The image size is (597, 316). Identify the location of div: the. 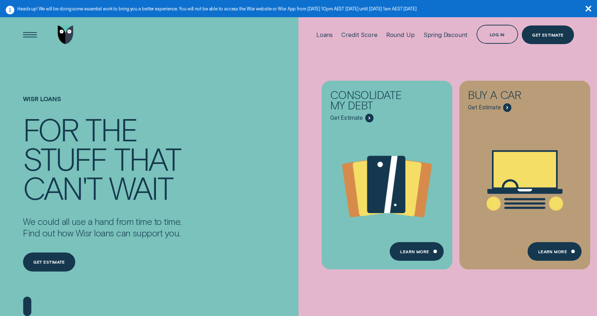
(111, 129).